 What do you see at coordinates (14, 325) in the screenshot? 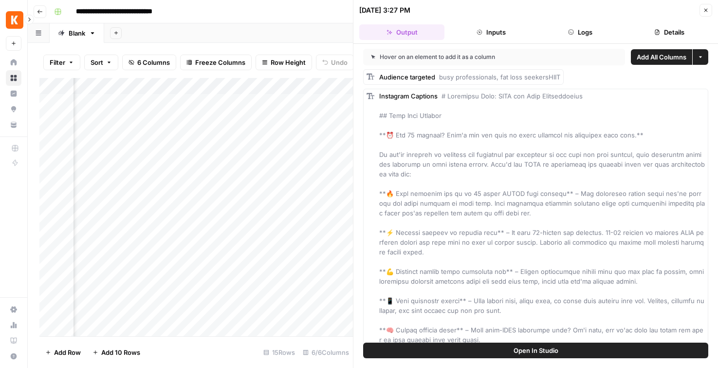
I see `a: Usage` at bounding box center [14, 325].